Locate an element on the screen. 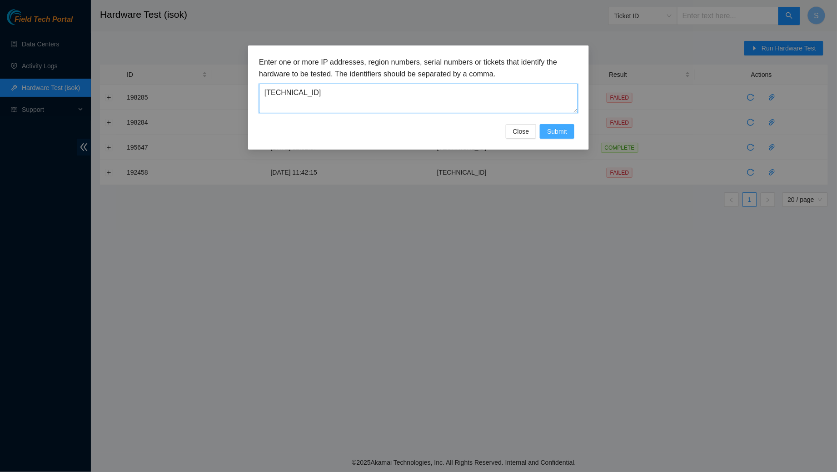 The image size is (837, 472). span: Submit is located at coordinates (557, 131).